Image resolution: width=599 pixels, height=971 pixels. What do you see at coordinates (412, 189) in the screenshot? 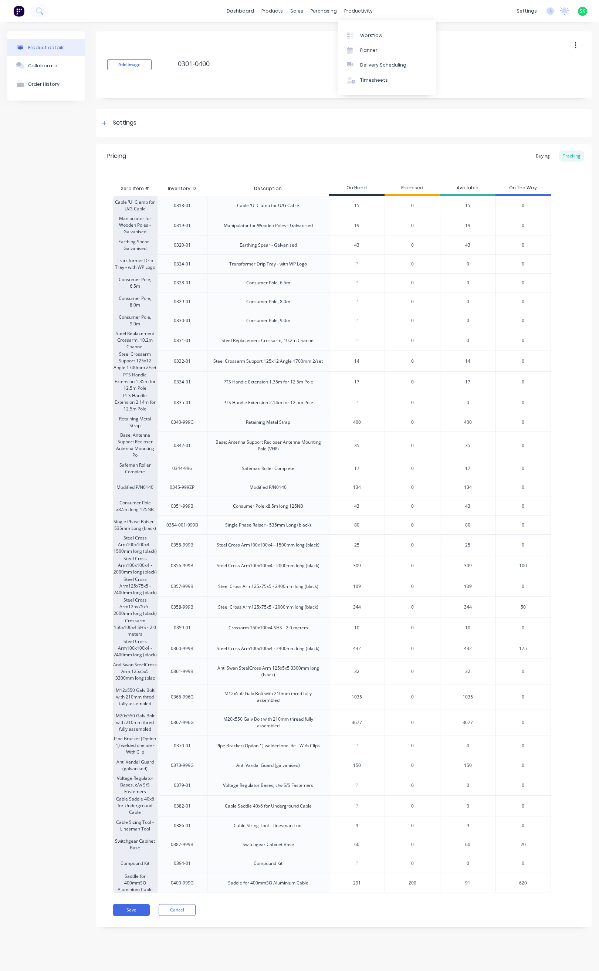
I see `div: Promised` at bounding box center [412, 189].